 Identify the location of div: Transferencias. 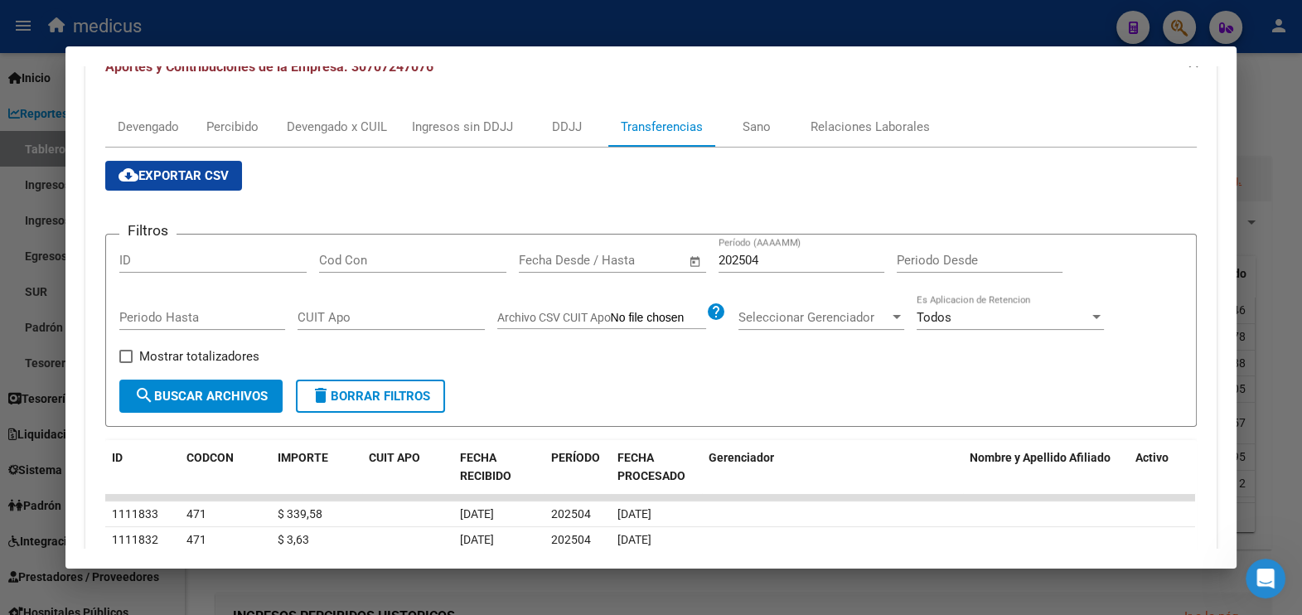
(662, 127).